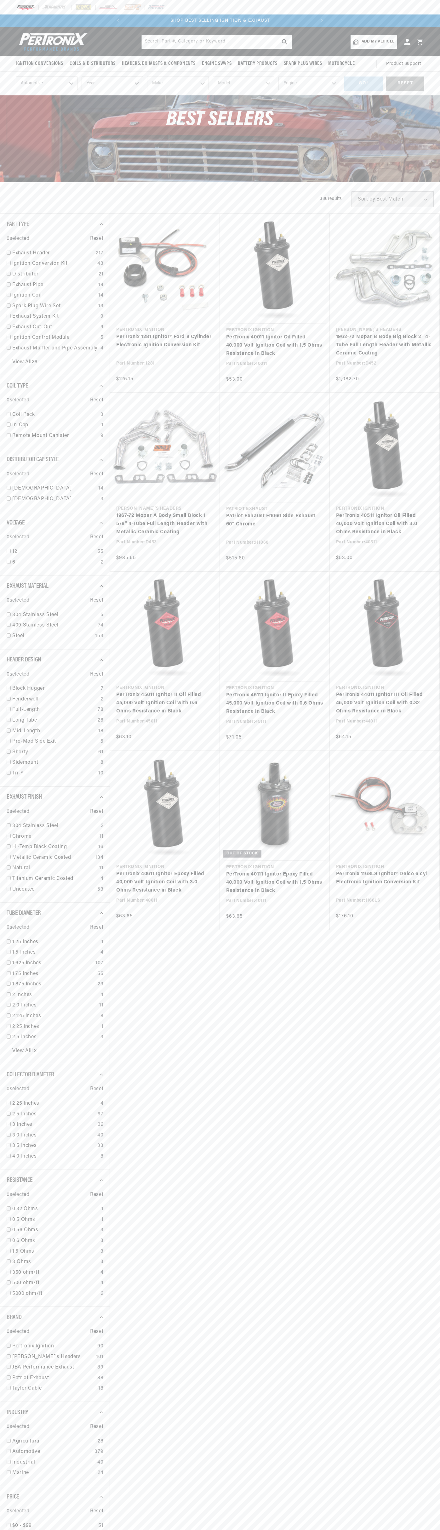 This screenshot has height=1530, width=440. I want to click on div: 61, so click(101, 752).